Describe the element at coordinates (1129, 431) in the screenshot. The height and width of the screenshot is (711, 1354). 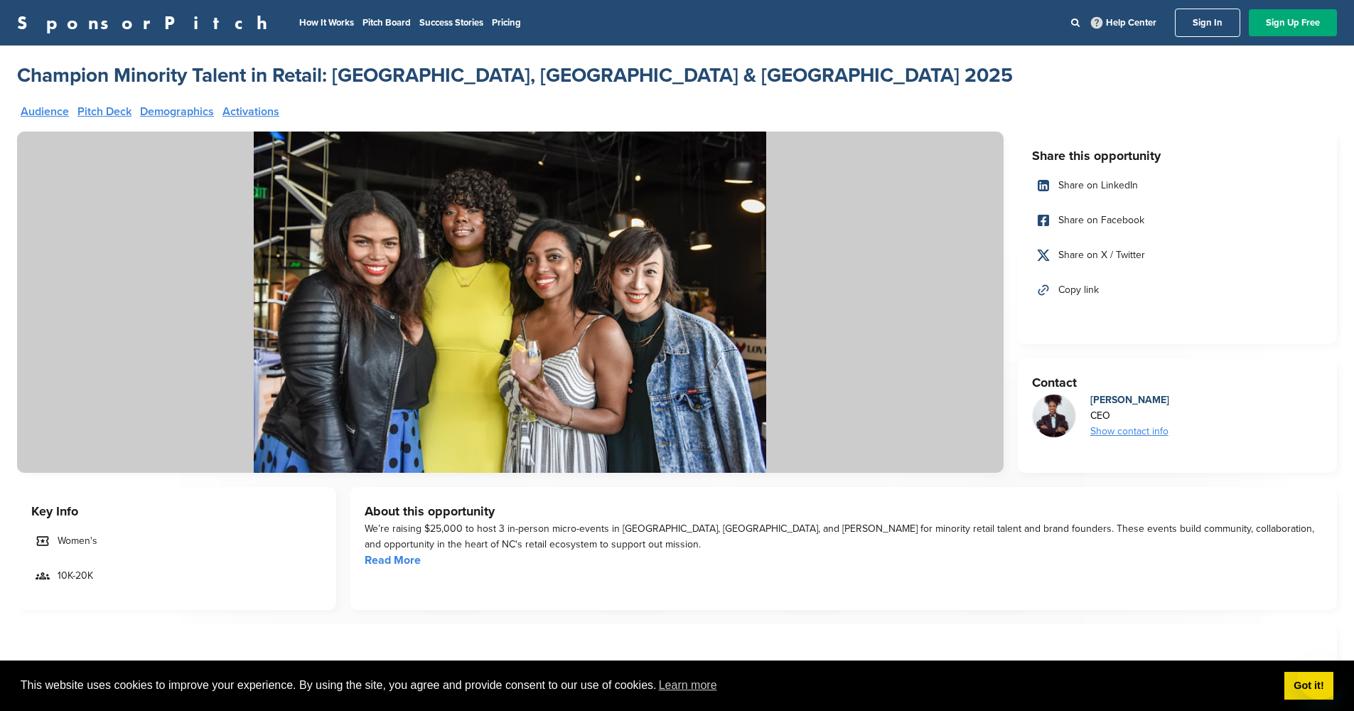
I see `div: Show contact info` at that location.